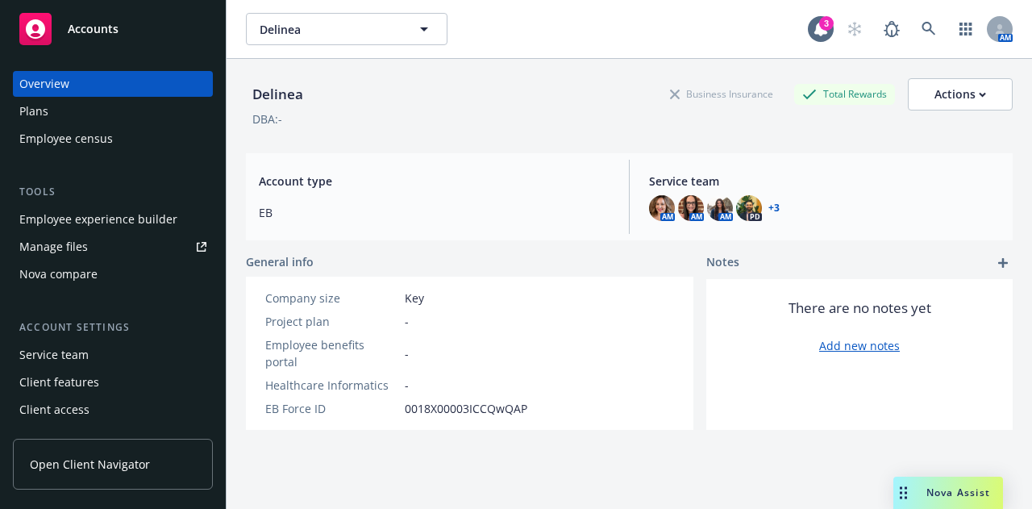  I want to click on button: Delinea, so click(347, 29).